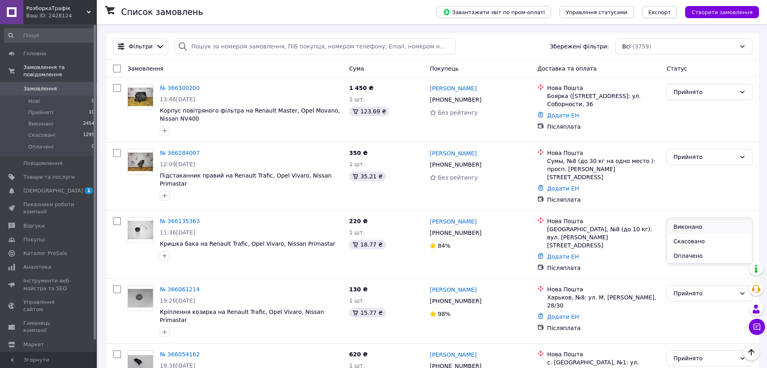  I want to click on span: Покупець, so click(444, 69).